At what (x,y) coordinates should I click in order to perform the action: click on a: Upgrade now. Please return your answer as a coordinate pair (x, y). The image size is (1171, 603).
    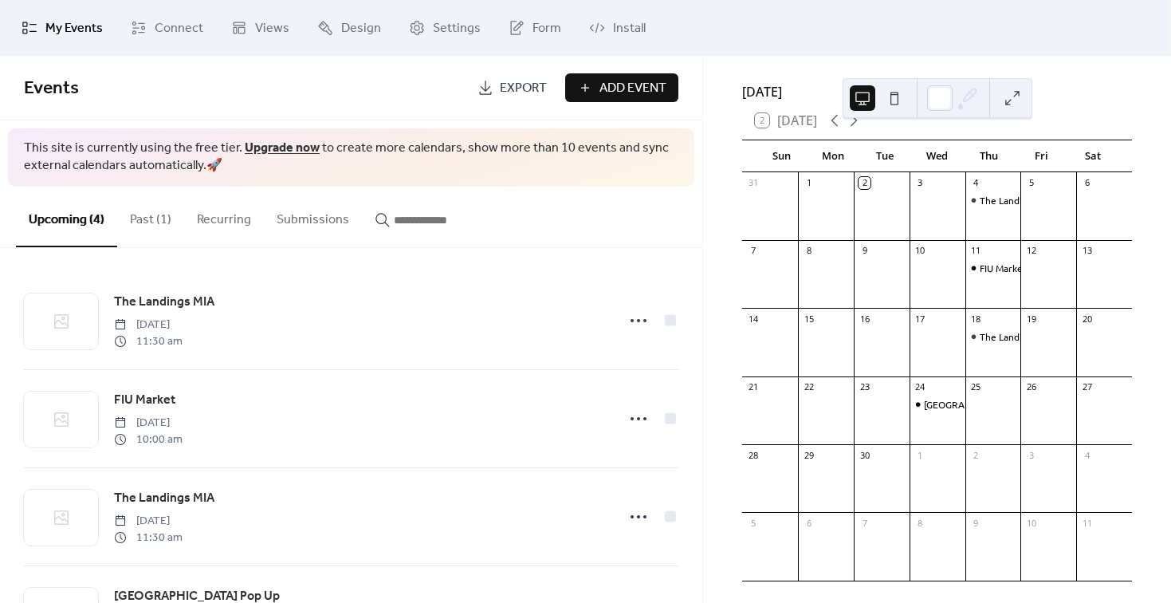
    Looking at the image, I should click on (282, 148).